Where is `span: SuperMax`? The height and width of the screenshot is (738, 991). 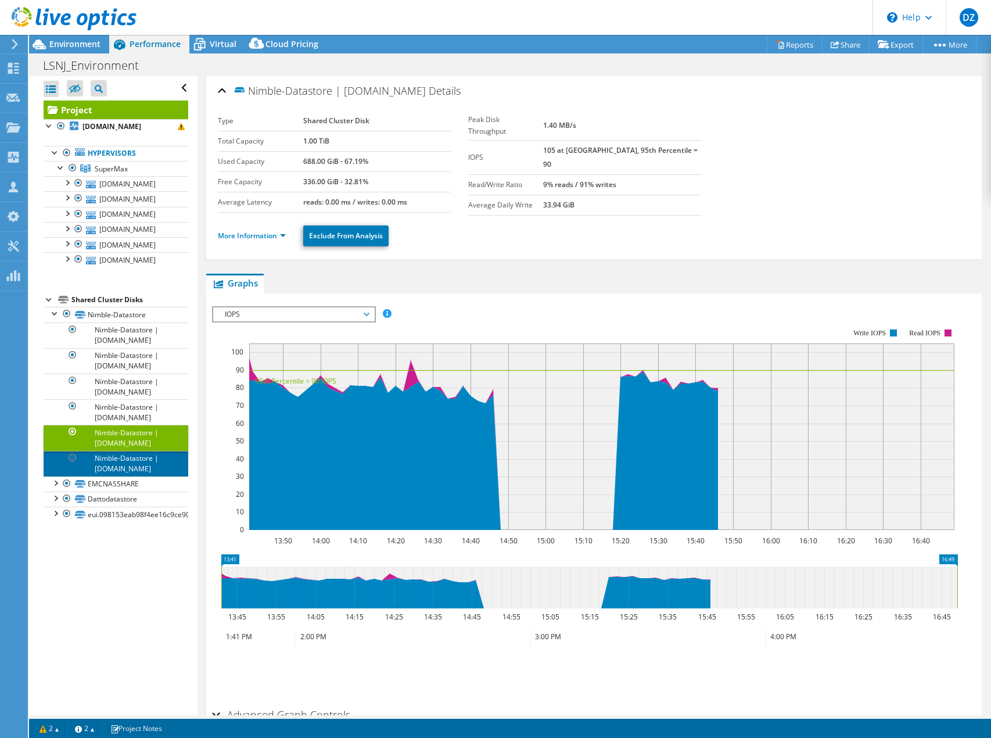 span: SuperMax is located at coordinates (111, 168).